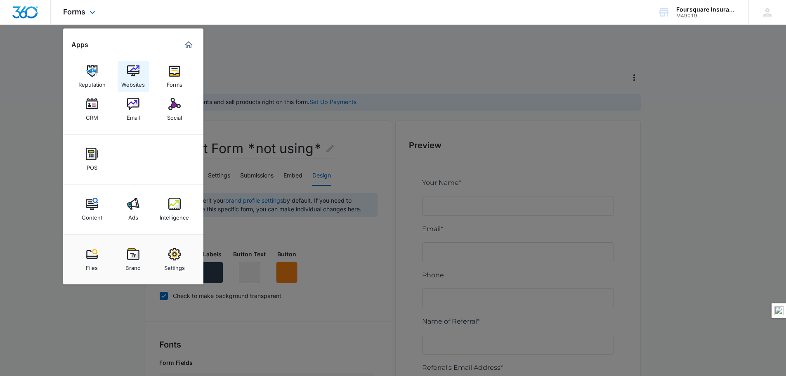  I want to click on div: POS, so click(92, 166).